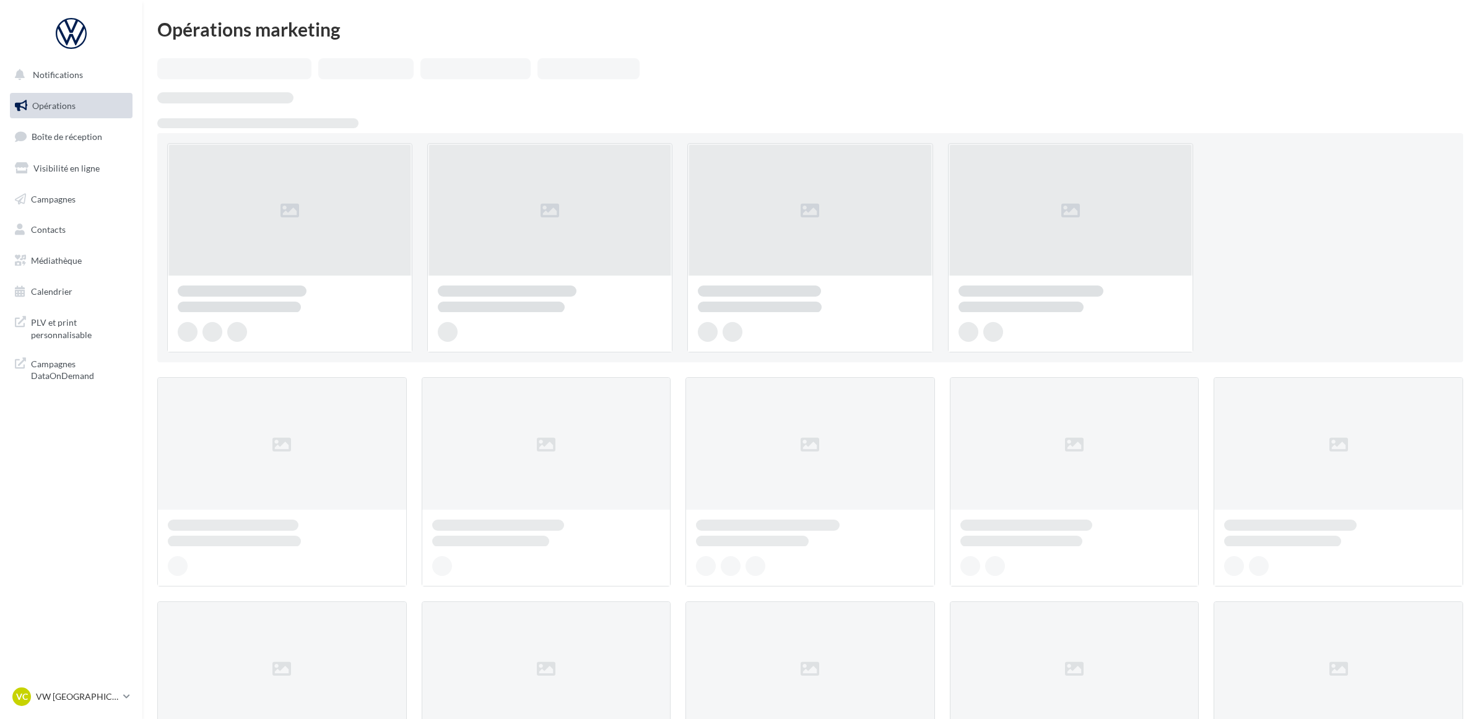 This screenshot has width=1478, height=719. I want to click on button: Notifications, so click(69, 75).